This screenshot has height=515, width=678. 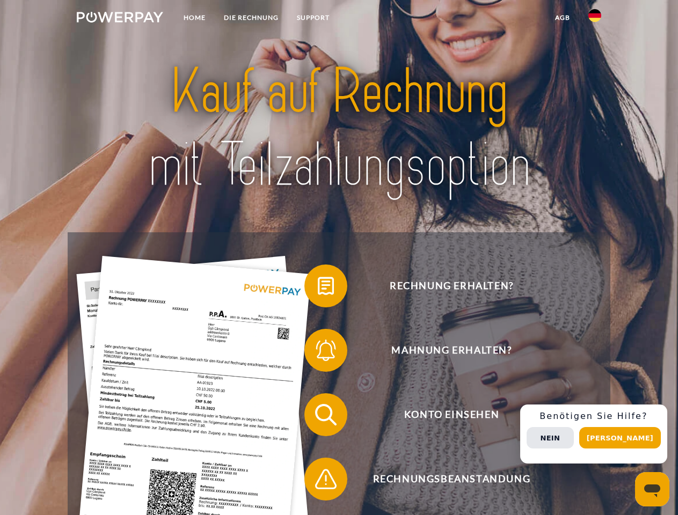 What do you see at coordinates (326, 350) in the screenshot?
I see `img: qb_bell.svg` at bounding box center [326, 350].